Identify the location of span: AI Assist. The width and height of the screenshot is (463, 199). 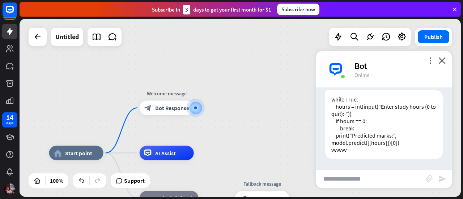
(165, 153).